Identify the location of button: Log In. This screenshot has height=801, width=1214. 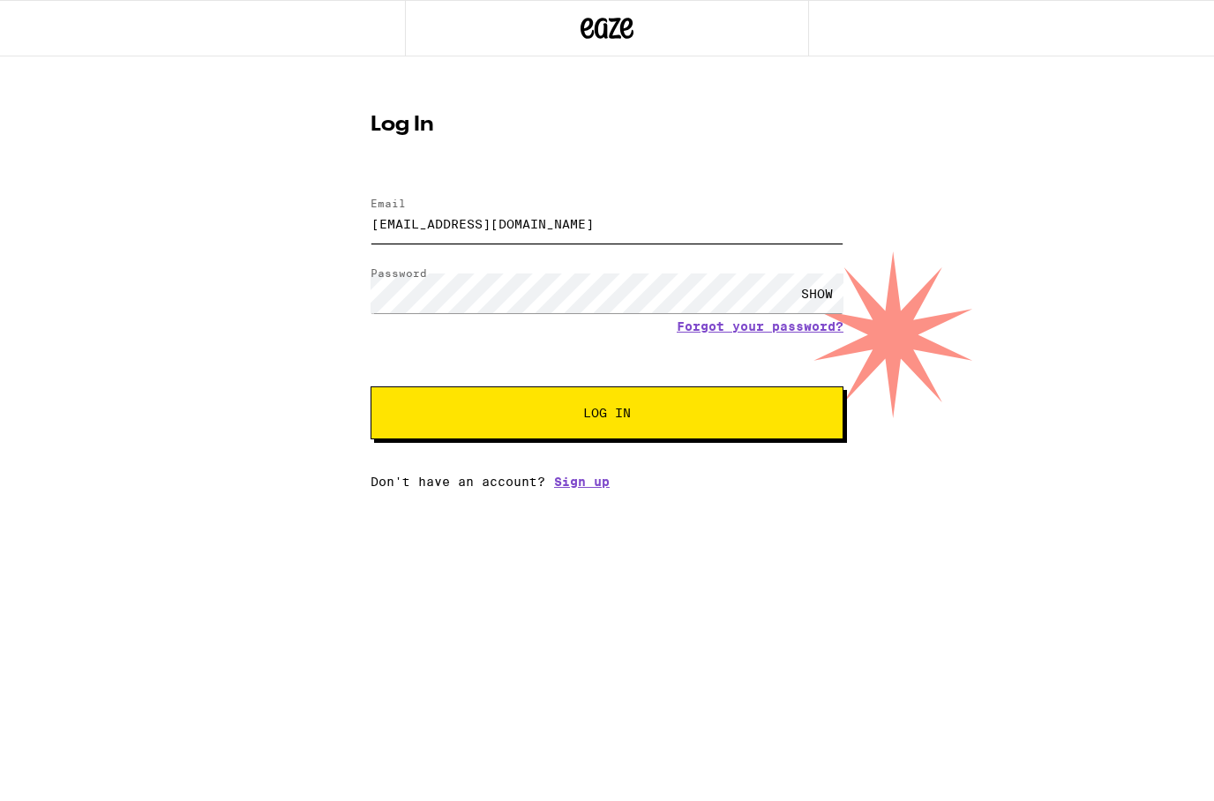
(607, 413).